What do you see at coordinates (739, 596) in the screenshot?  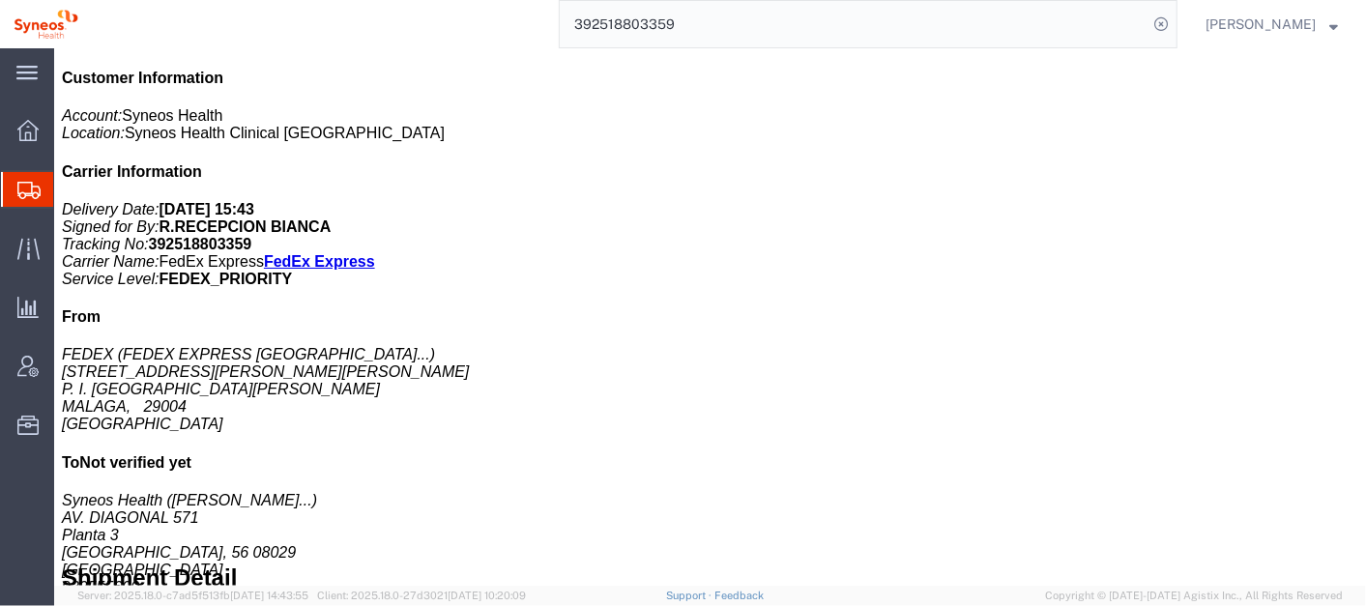 I see `a: Feedback` at bounding box center [739, 596].